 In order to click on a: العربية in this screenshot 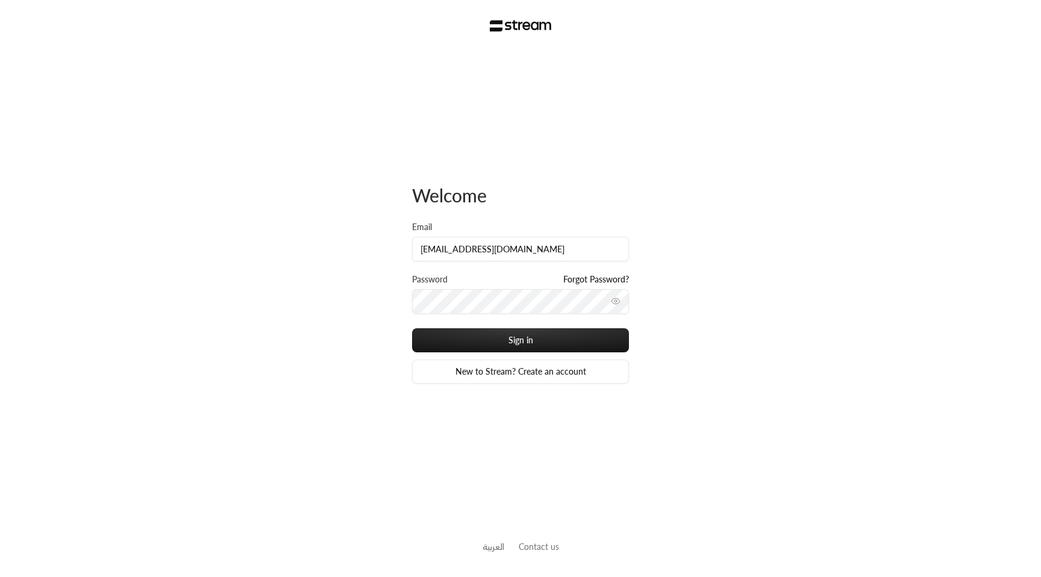, I will do `click(493, 547)`.